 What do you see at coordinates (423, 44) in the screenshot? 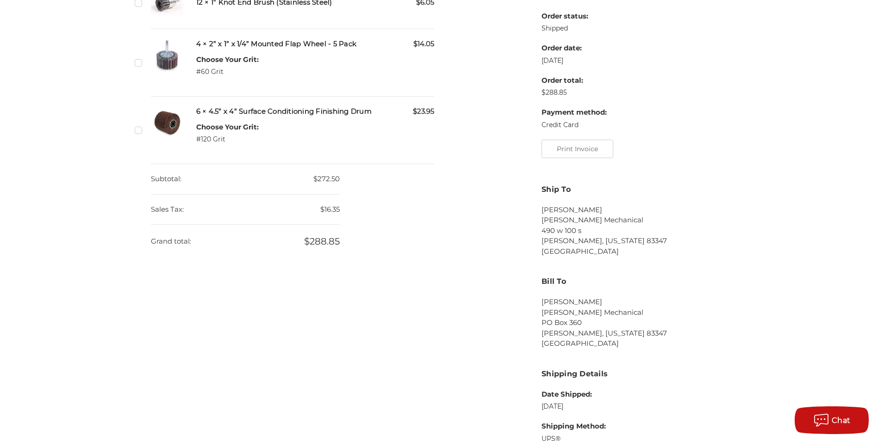
I see `span: $14.05` at bounding box center [423, 44].